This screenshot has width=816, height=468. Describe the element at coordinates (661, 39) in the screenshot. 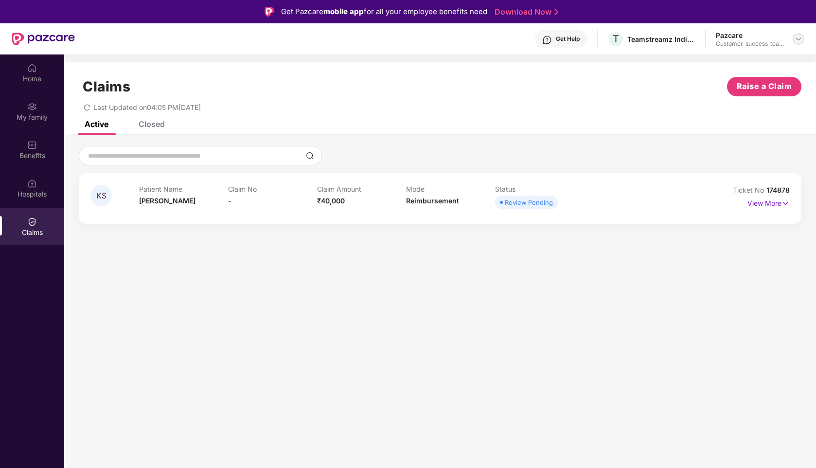

I see `div: Teamstreamz India Private Limited` at that location.